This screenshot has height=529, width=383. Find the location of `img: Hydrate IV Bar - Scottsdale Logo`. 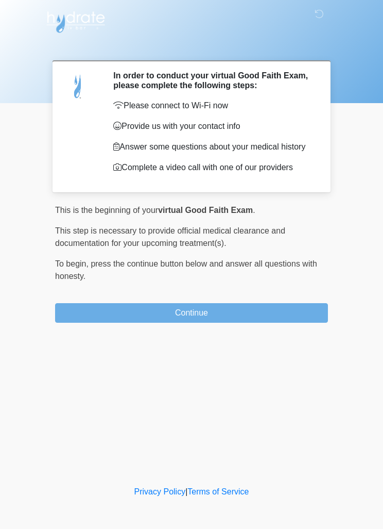

img: Hydrate IV Bar - Scottsdale Logo is located at coordinates (76, 21).